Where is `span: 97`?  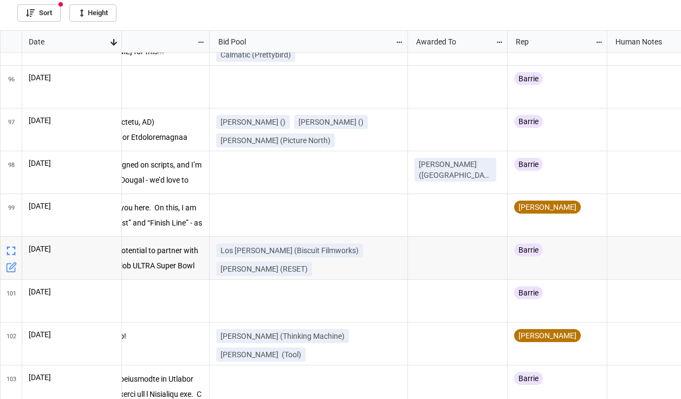 span: 97 is located at coordinates (11, 130).